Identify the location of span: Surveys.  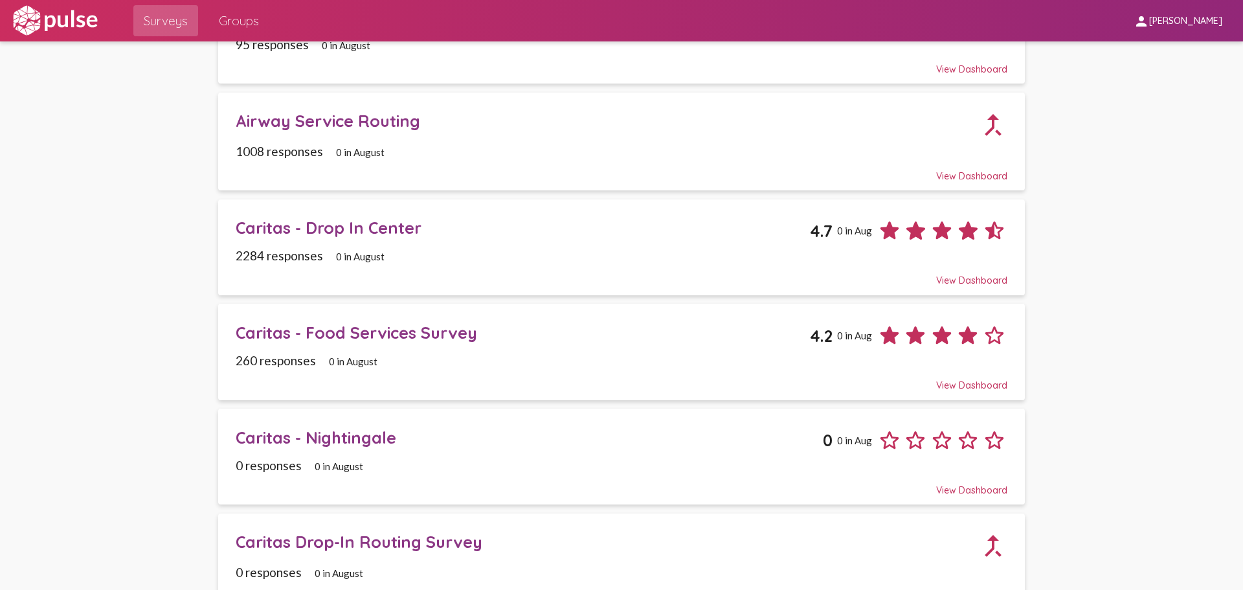
(166, 21).